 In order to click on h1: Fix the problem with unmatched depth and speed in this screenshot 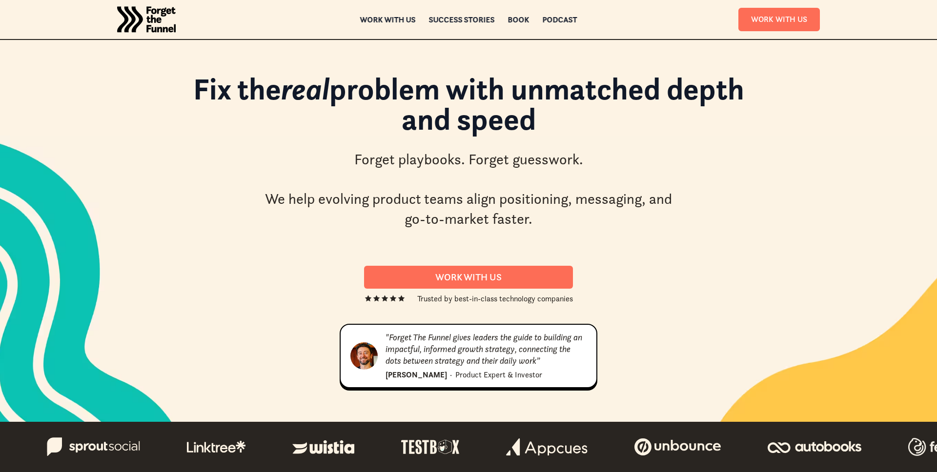, I will do `click(469, 109)`.